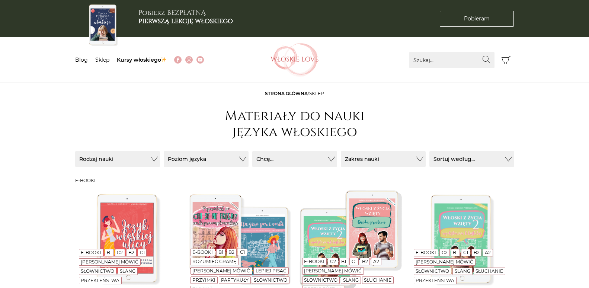  Describe the element at coordinates (506, 60) in the screenshot. I see `button: Koszyk` at that location.